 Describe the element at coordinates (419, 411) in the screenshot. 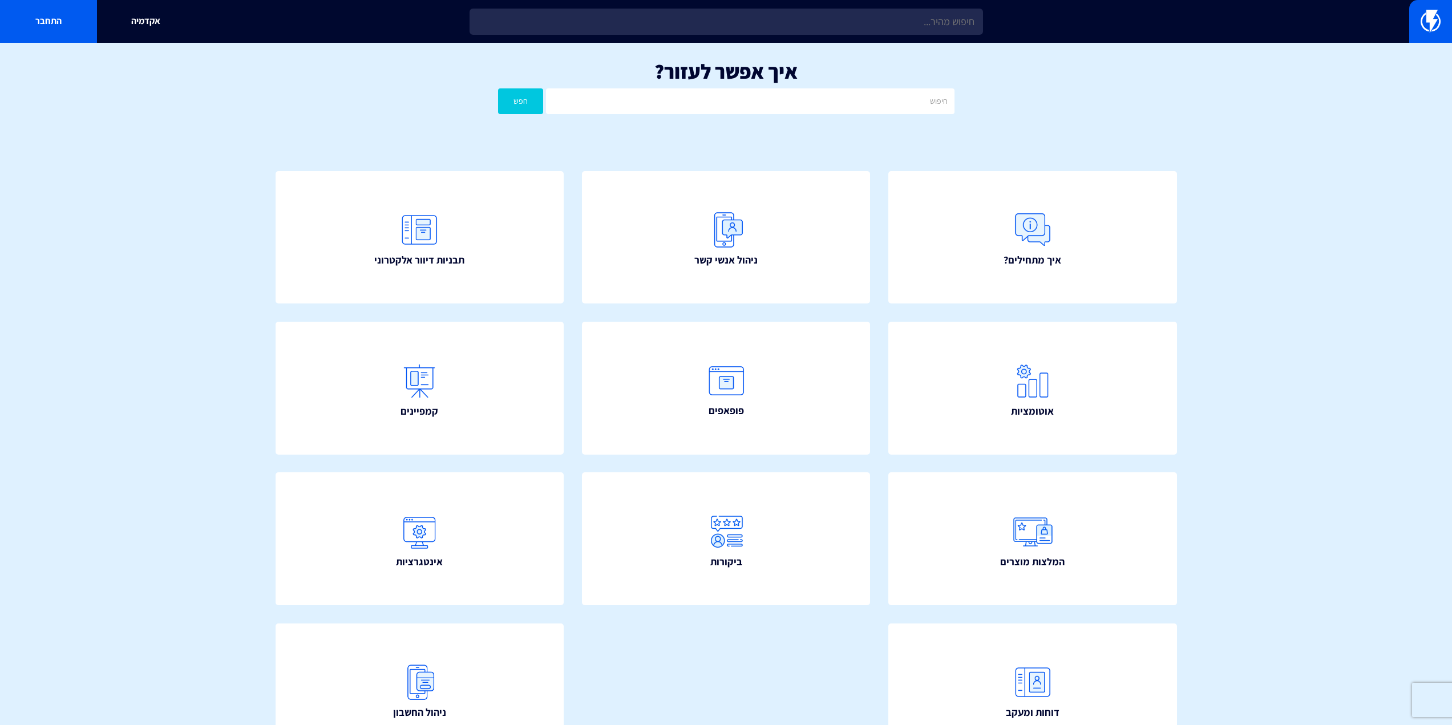

I see `span: קמפיינים` at that location.